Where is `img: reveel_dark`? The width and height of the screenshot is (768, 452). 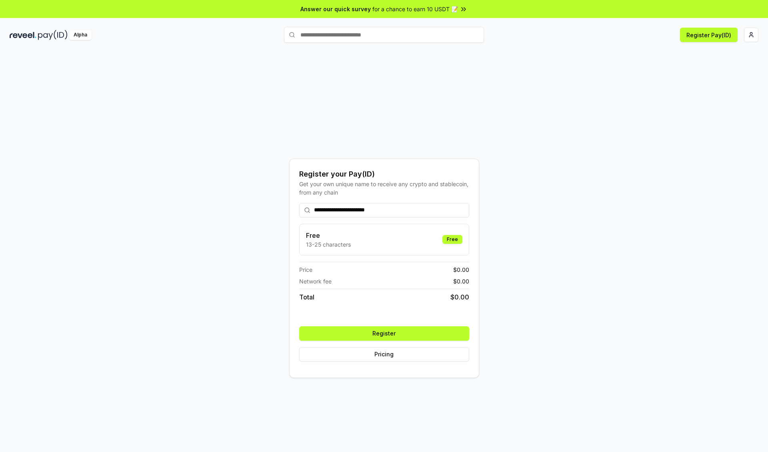
img: reveel_dark is located at coordinates (23, 35).